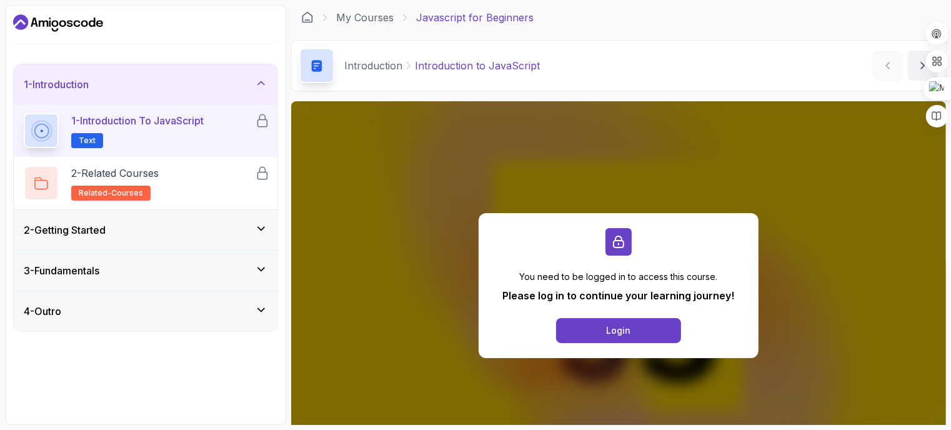 The height and width of the screenshot is (430, 951). Describe the element at coordinates (146, 311) in the screenshot. I see `button: 4-Outro` at that location.